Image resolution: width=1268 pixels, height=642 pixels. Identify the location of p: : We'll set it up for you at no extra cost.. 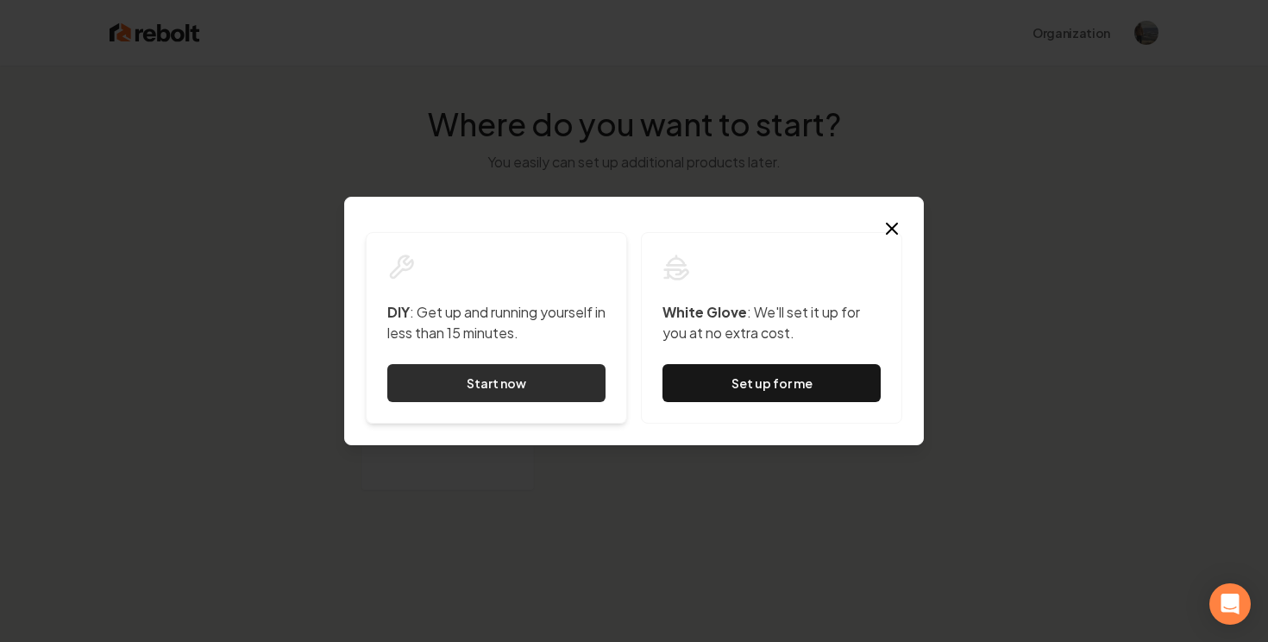
(771, 323).